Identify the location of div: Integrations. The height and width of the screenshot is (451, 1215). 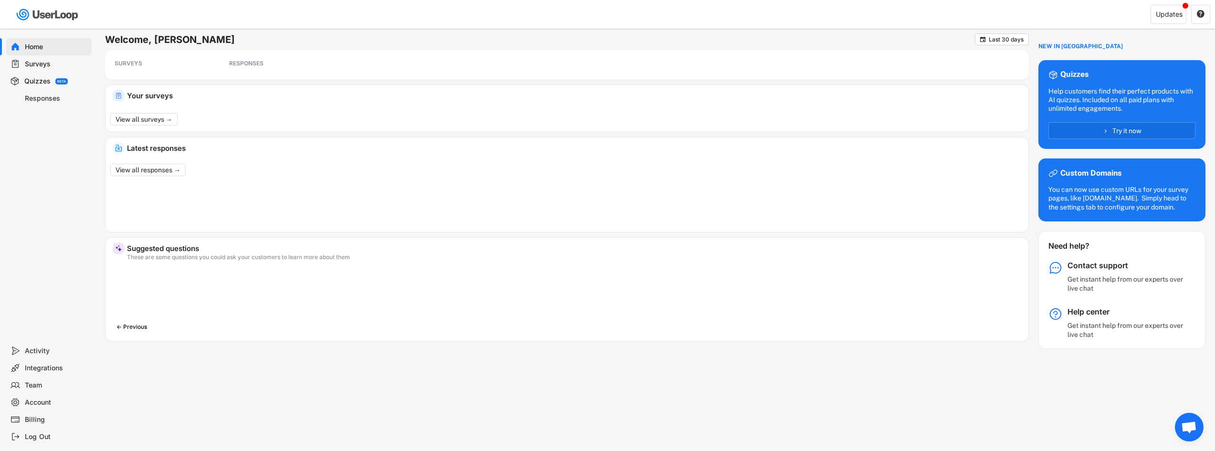
(56, 368).